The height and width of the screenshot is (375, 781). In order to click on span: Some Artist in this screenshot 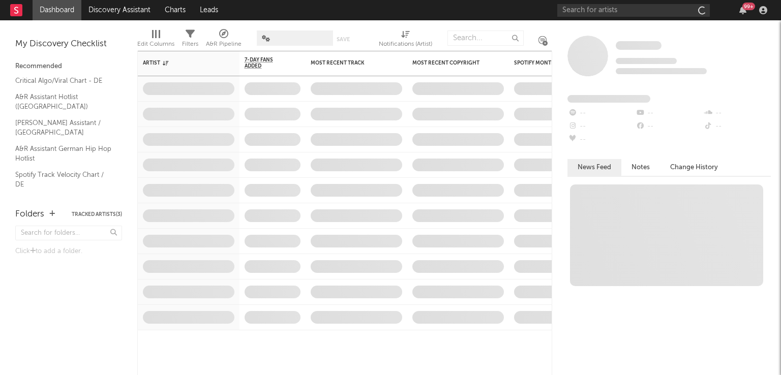, I will do `click(639, 45)`.